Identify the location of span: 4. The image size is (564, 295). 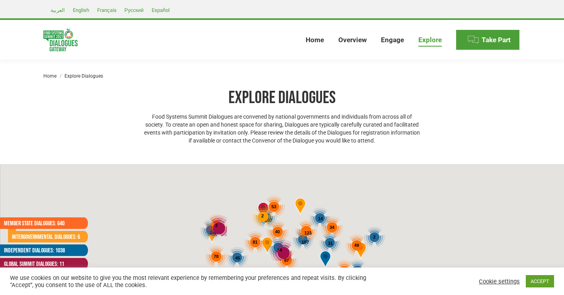
(280, 250).